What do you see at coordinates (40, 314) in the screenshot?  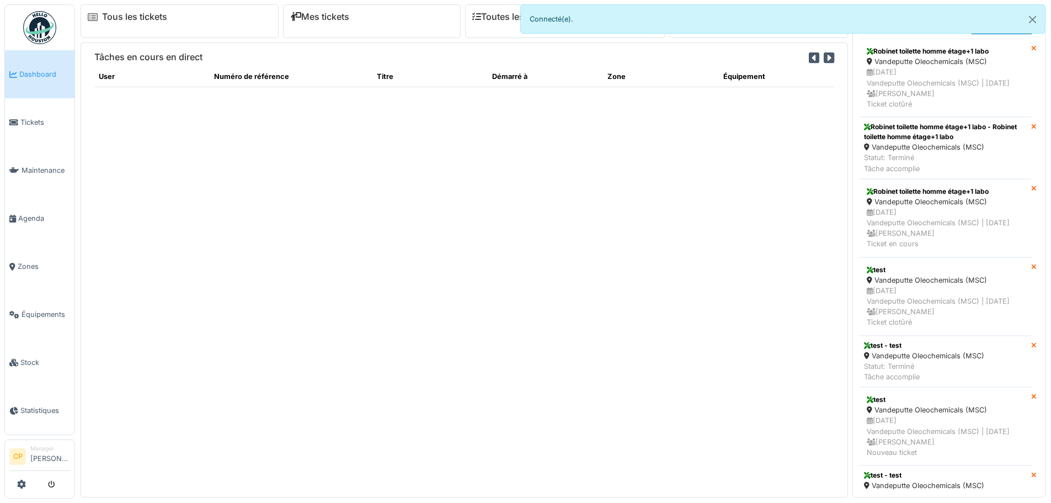 I see `a: Équipements` at bounding box center [40, 314].